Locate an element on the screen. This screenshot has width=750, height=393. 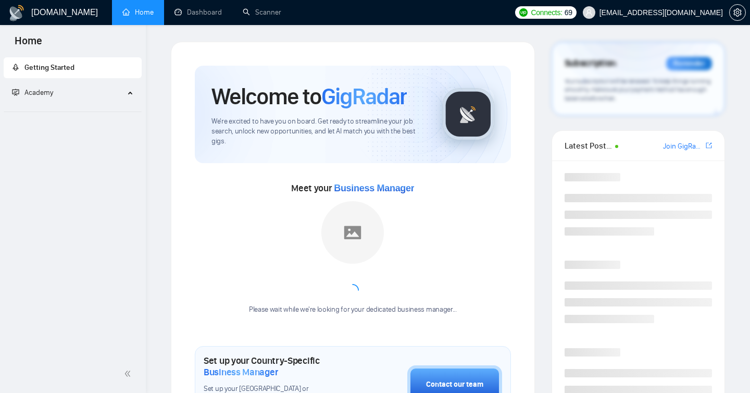
span: Getting Started is located at coordinates (49, 67).